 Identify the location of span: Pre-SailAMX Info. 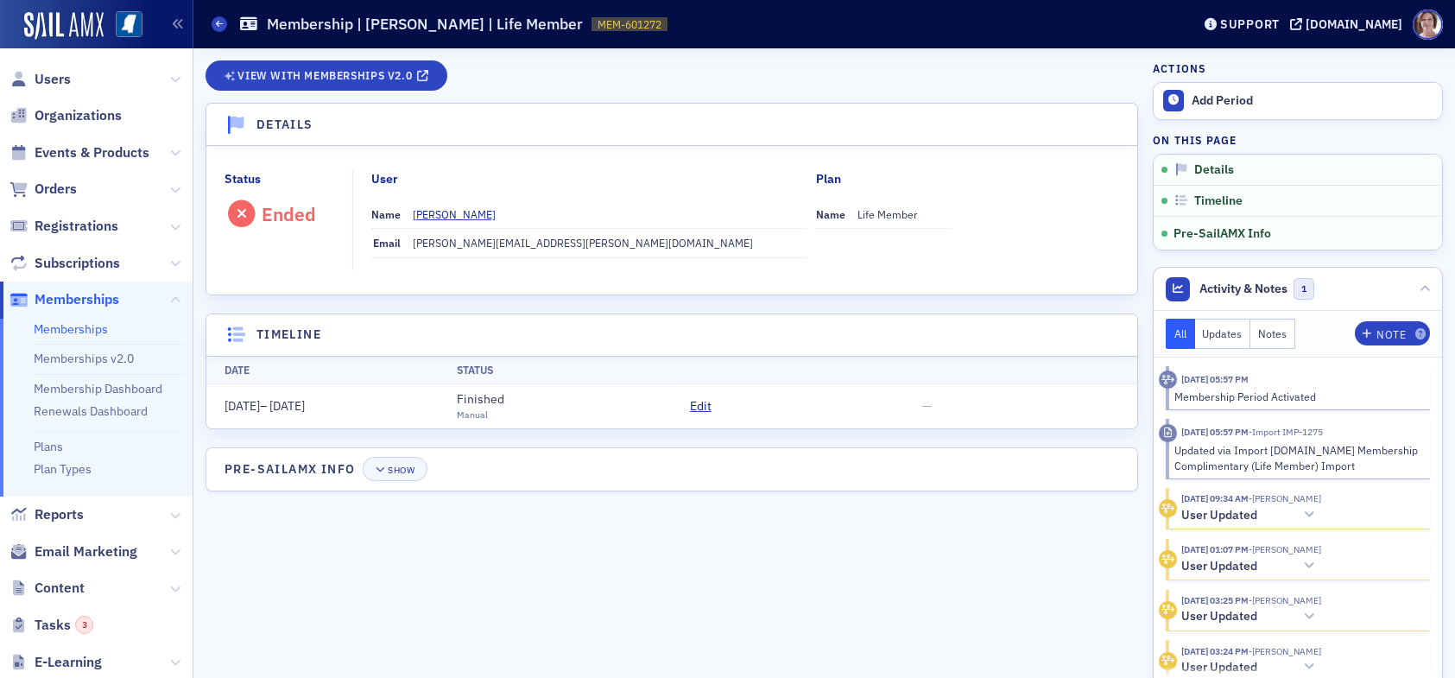
(1222, 233).